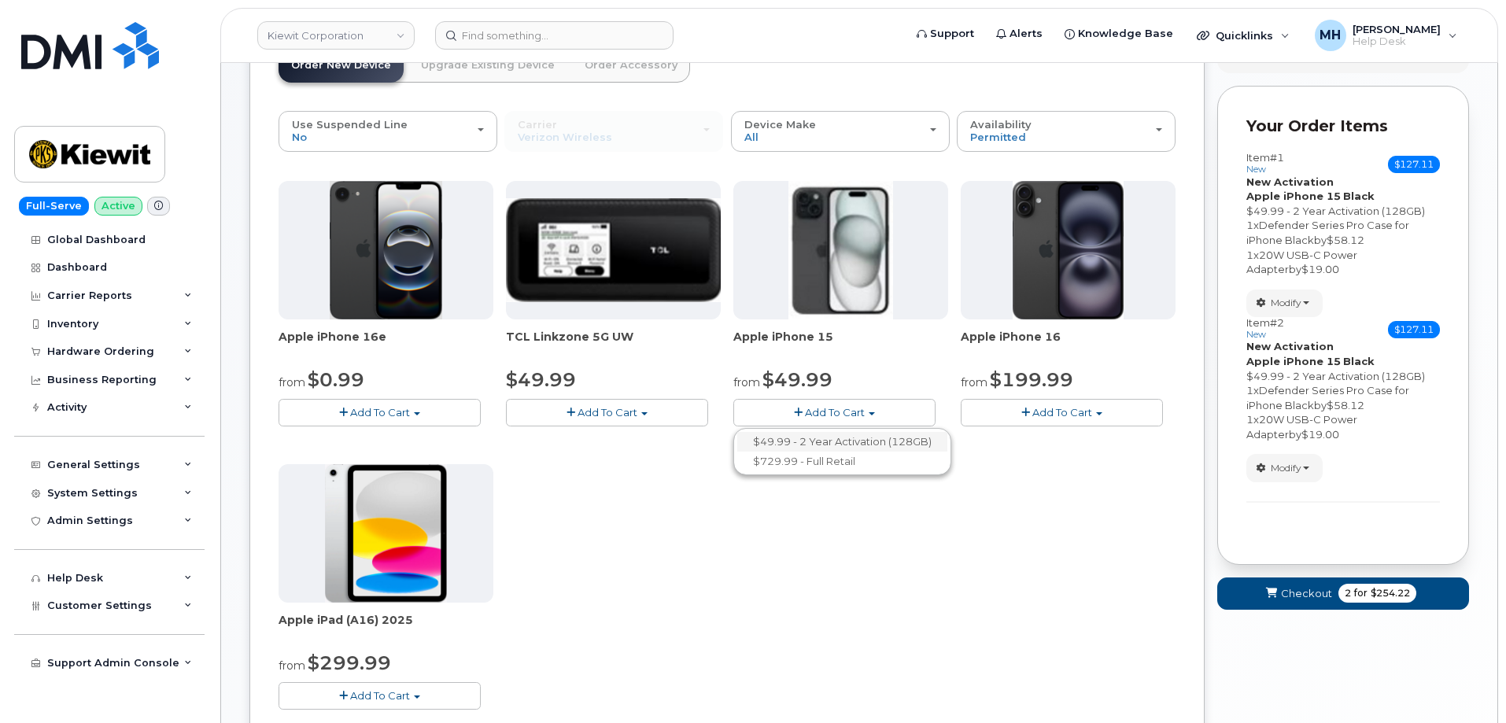 This screenshot has height=723, width=1506. I want to click on a: Alerts, so click(1019, 34).